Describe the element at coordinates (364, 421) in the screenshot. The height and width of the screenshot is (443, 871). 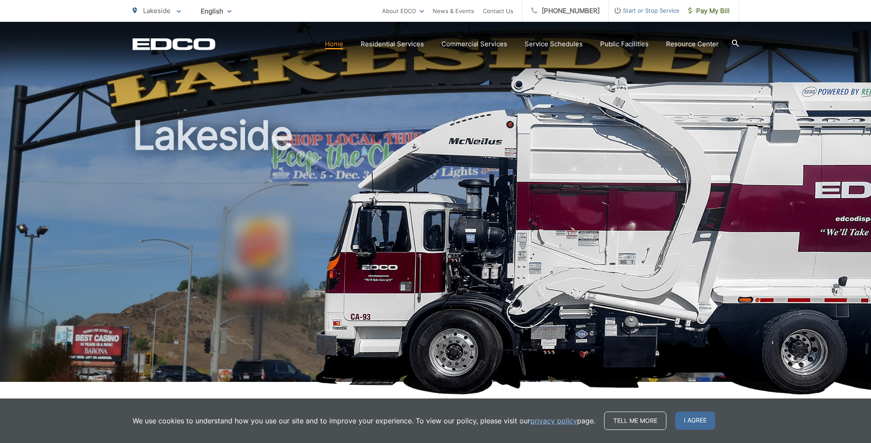
I see `p: We use cookies to understand how you use our site and to improve your experience. To view our pol...` at that location.